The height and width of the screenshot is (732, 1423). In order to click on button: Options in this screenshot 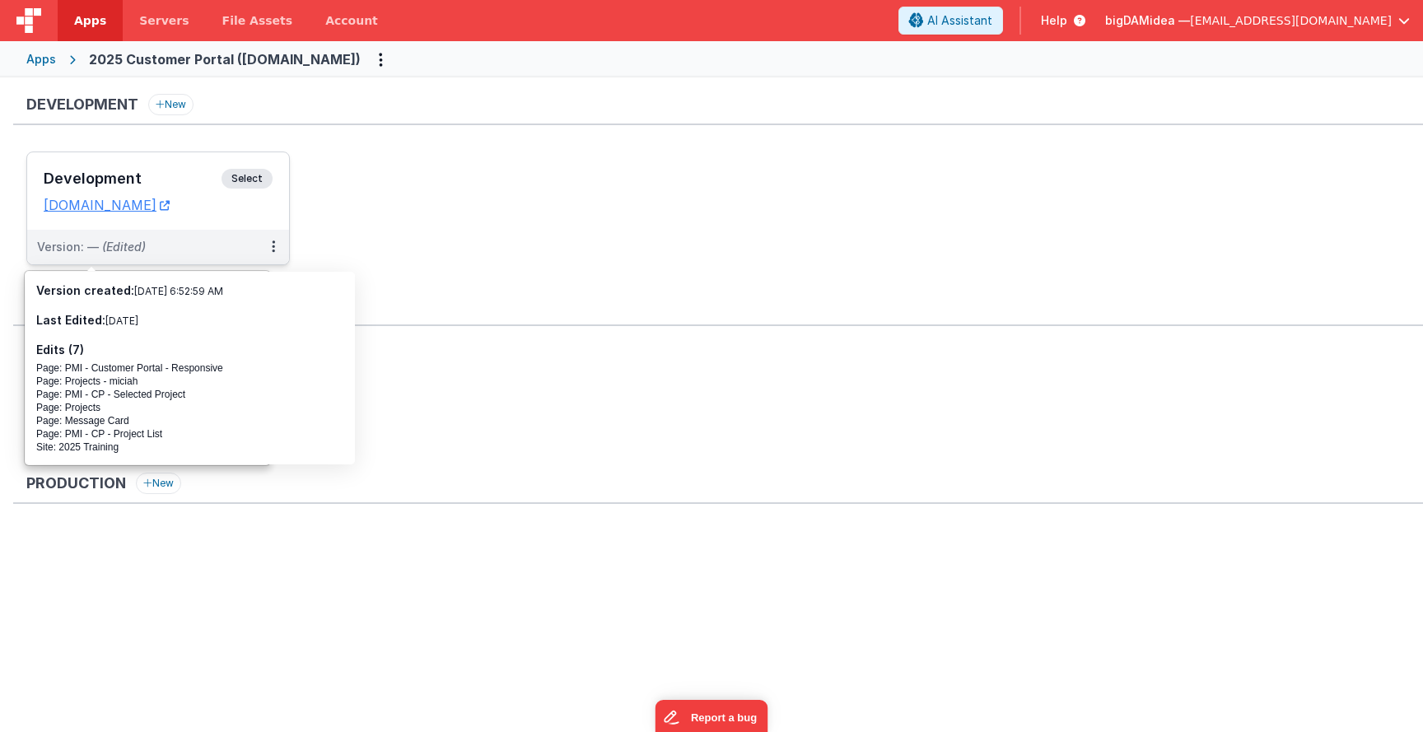, I will do `click(380, 59)`.